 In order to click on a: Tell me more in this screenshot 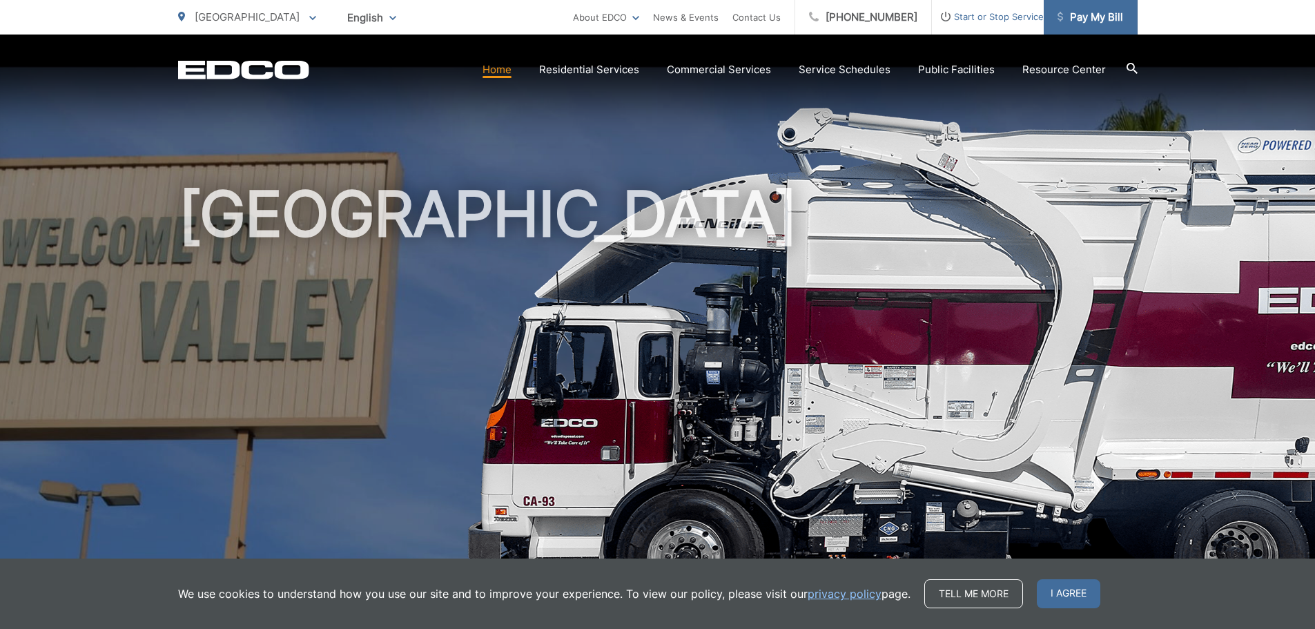, I will do `click(973, 594)`.